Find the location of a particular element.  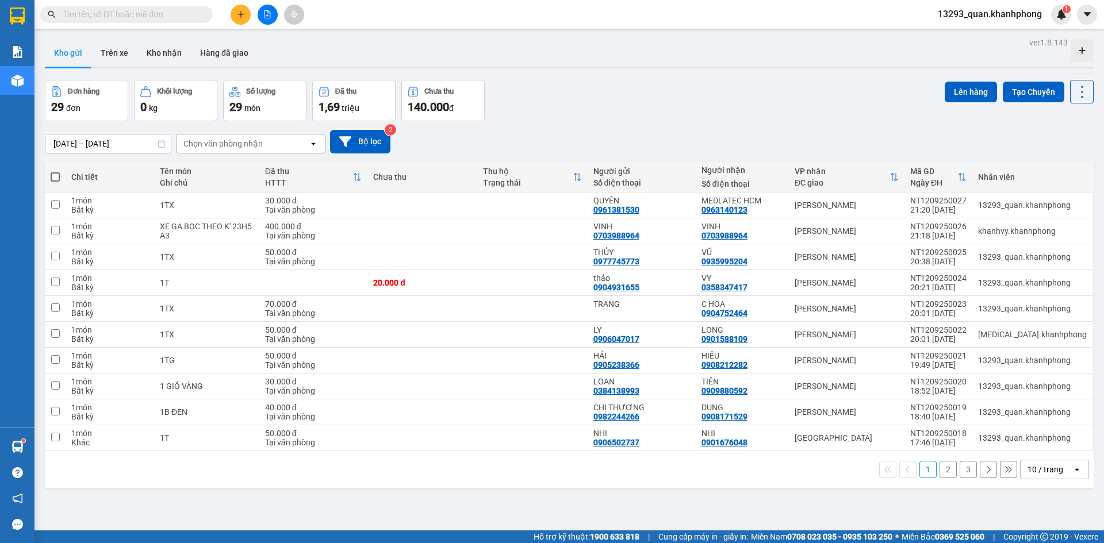

div: tham.khanhphong is located at coordinates (1032, 335).